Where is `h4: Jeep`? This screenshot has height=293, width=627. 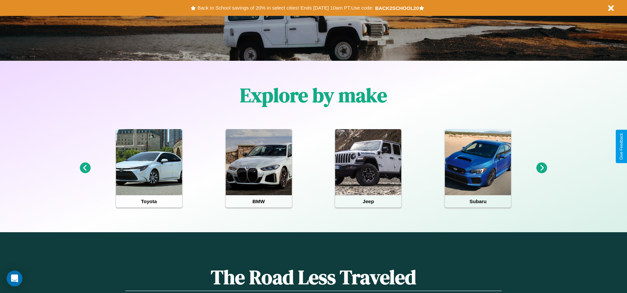 h4: Jeep is located at coordinates (368, 201).